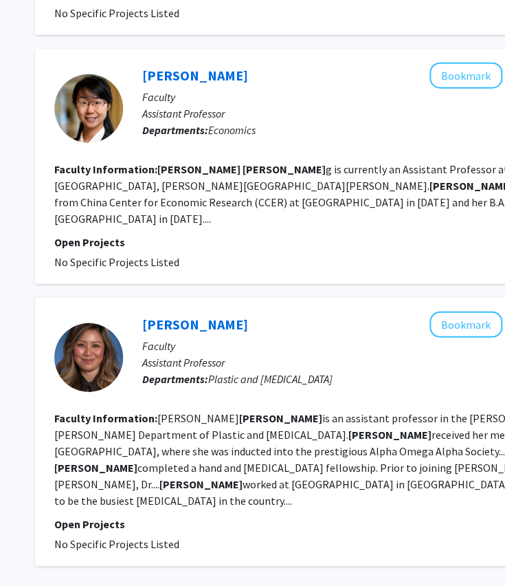 The height and width of the screenshot is (586, 505). What do you see at coordinates (466, 325) in the screenshot?
I see `button: Add Wendy Chen to Bookmarks` at bounding box center [466, 325].